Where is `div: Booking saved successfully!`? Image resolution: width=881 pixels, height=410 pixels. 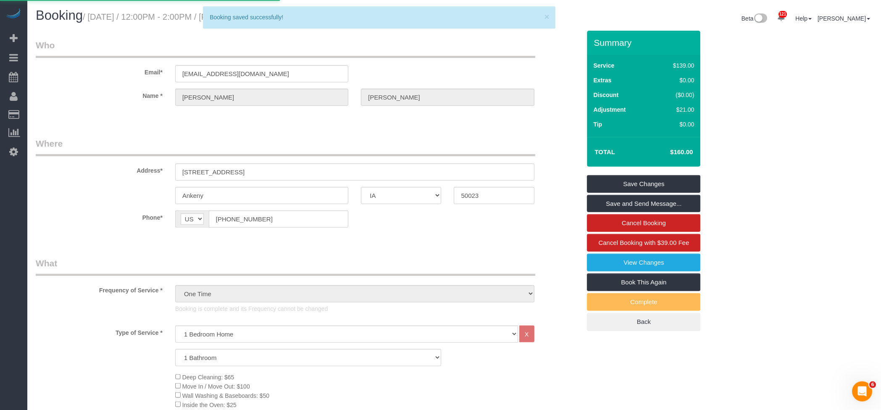 div: Booking saved successfully! is located at coordinates (379, 17).